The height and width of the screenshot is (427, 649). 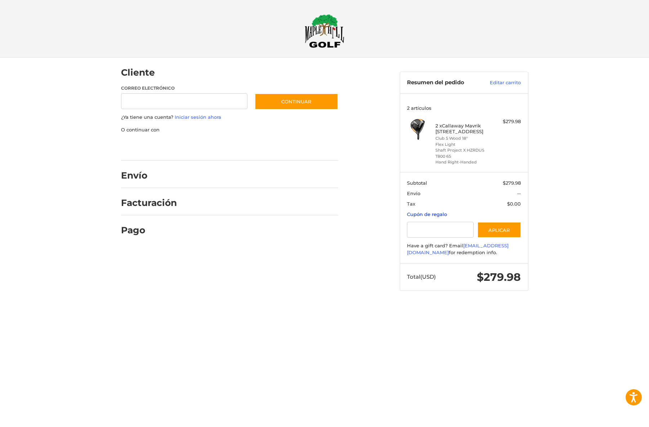 What do you see at coordinates (414, 193) in the screenshot?
I see `span: Envío` at bounding box center [414, 193].